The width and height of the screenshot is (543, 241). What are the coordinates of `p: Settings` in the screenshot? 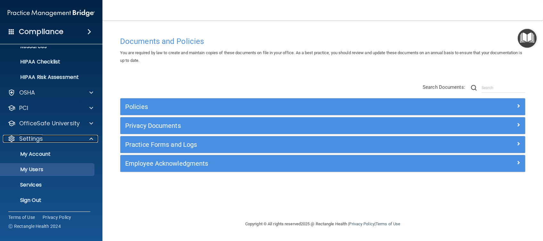 It's located at (31, 139).